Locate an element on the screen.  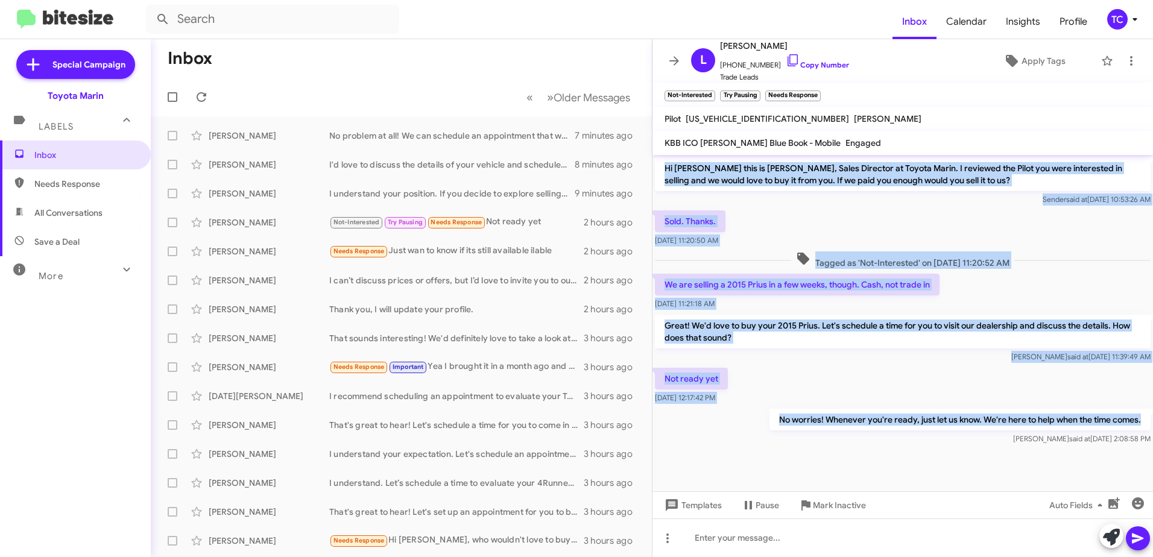
p: Great! We'd love to buy your 2015 Prius. Let's schedule a time for you to visit our dealership an... is located at coordinates (903, 332).